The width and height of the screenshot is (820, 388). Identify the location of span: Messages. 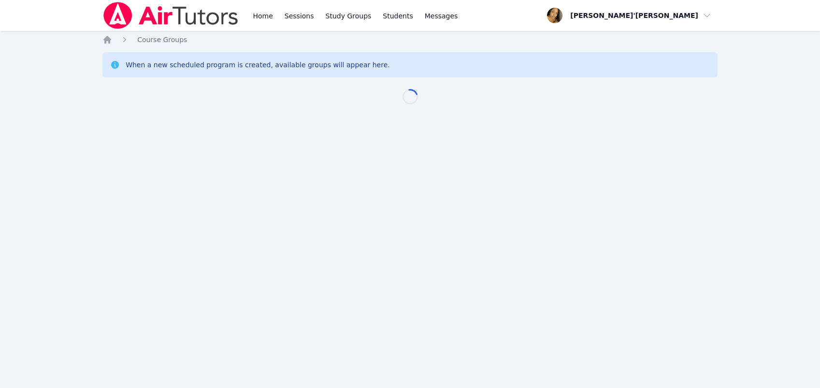
(441, 16).